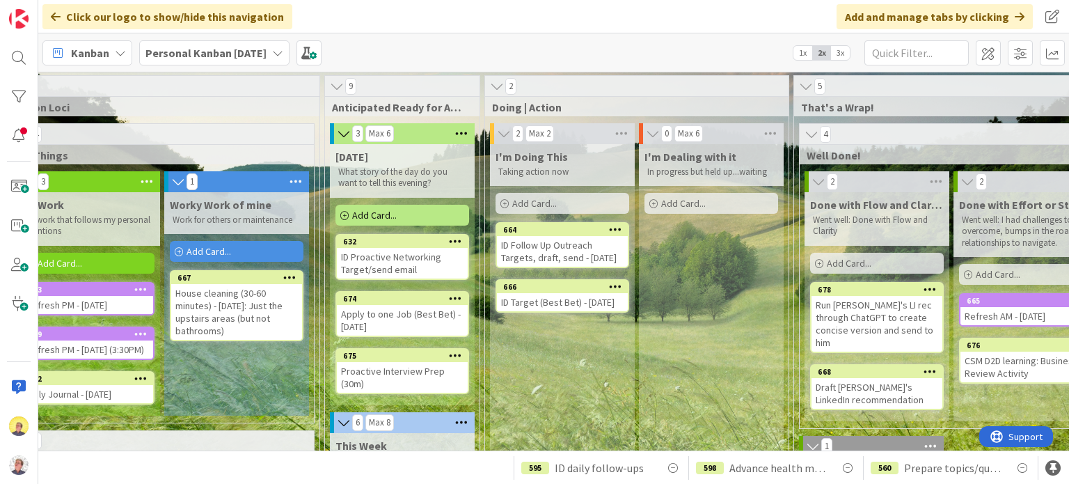 The width and height of the screenshot is (1069, 484). I want to click on span: ID daily follow-ups, so click(599, 468).